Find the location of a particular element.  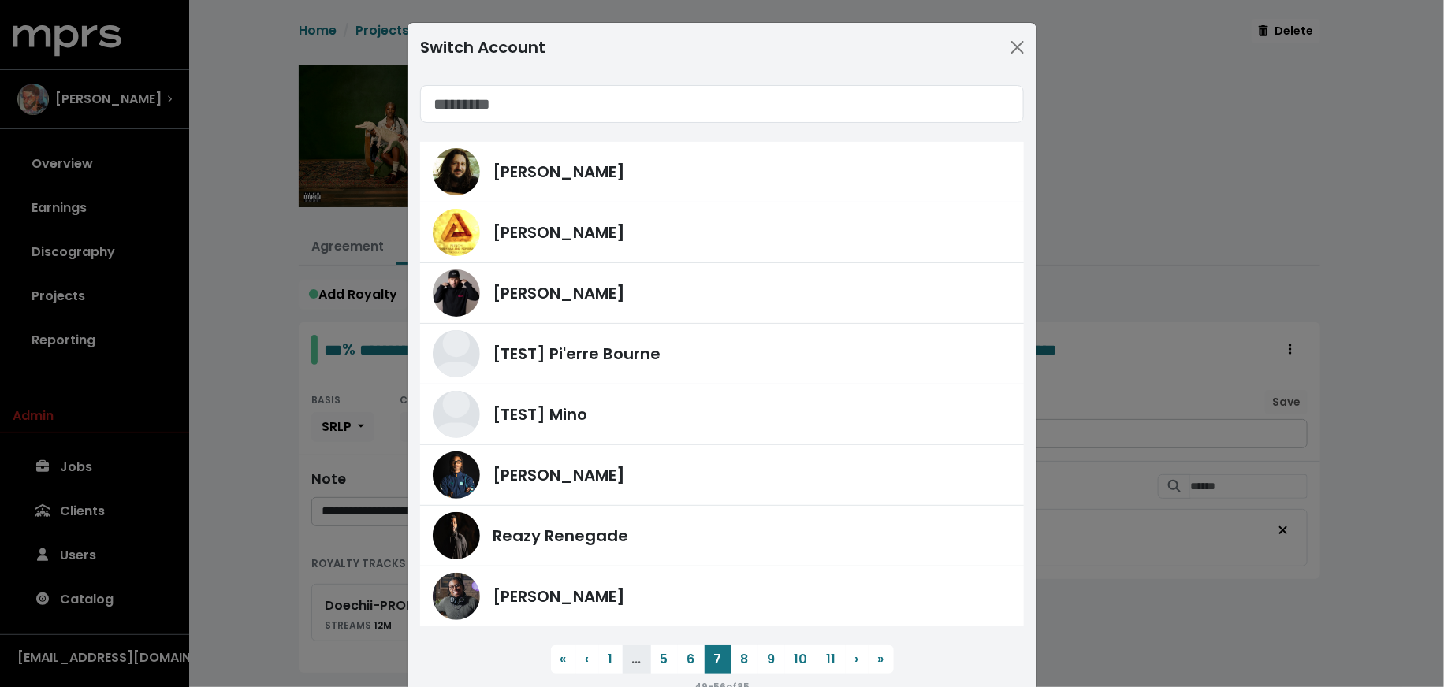

button: 9 is located at coordinates (772, 660).